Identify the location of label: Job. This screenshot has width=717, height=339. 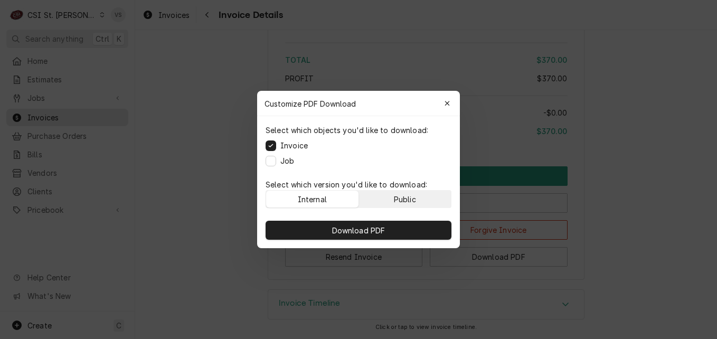
(287, 160).